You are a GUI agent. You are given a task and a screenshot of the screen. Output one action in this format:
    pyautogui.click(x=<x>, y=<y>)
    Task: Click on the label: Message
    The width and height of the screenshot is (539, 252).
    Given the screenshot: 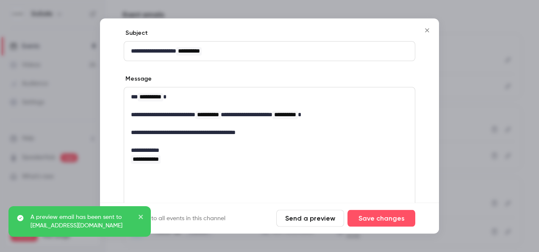 What is the action you would take?
    pyautogui.click(x=138, y=79)
    